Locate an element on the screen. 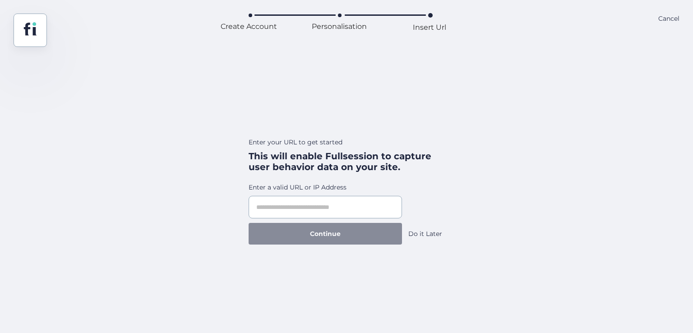  div: This will enable Fullsession to capture user behavior data on your site. is located at coordinates (346, 161).